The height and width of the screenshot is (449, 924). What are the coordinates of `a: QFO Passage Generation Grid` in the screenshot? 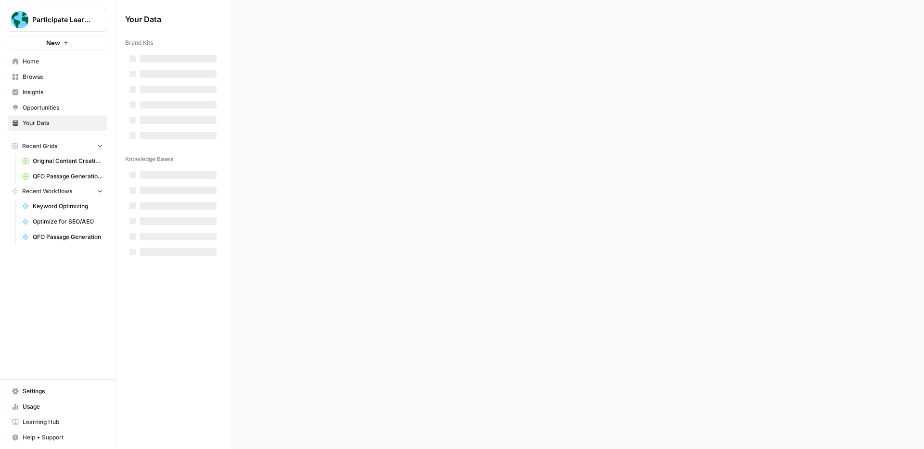 It's located at (63, 177).